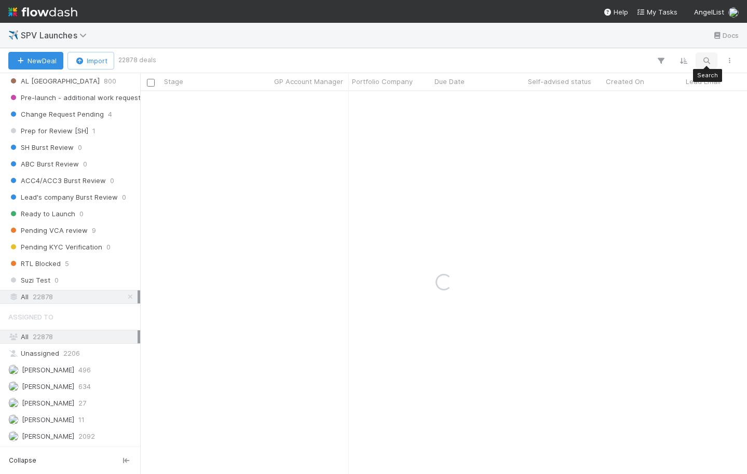  What do you see at coordinates (13, 403) in the screenshot?
I see `img: avatar_12dd09bb-393f-4edb-90ff-b12147216d3f.png` at bounding box center [13, 403].